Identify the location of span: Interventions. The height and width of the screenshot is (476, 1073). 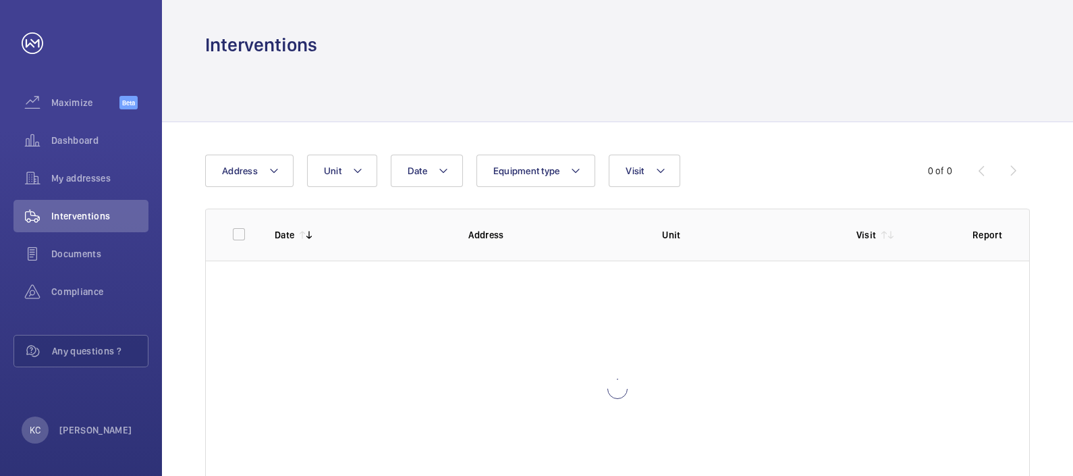
(100, 216).